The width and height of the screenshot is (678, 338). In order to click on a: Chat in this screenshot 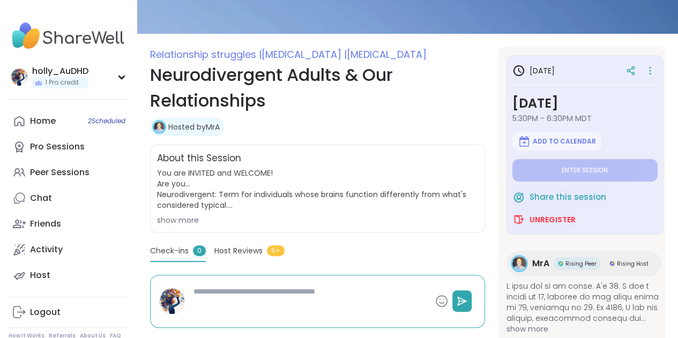, I will do `click(68, 198)`.